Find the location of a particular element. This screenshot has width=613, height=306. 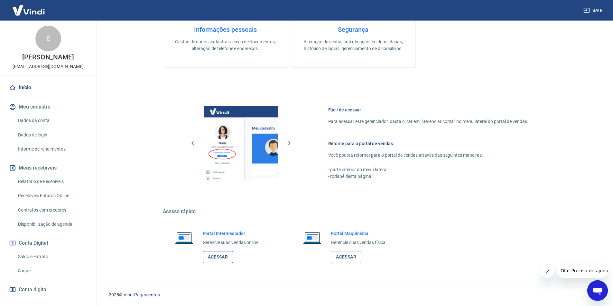

a: Informe de rendimentos is located at coordinates (52, 149).